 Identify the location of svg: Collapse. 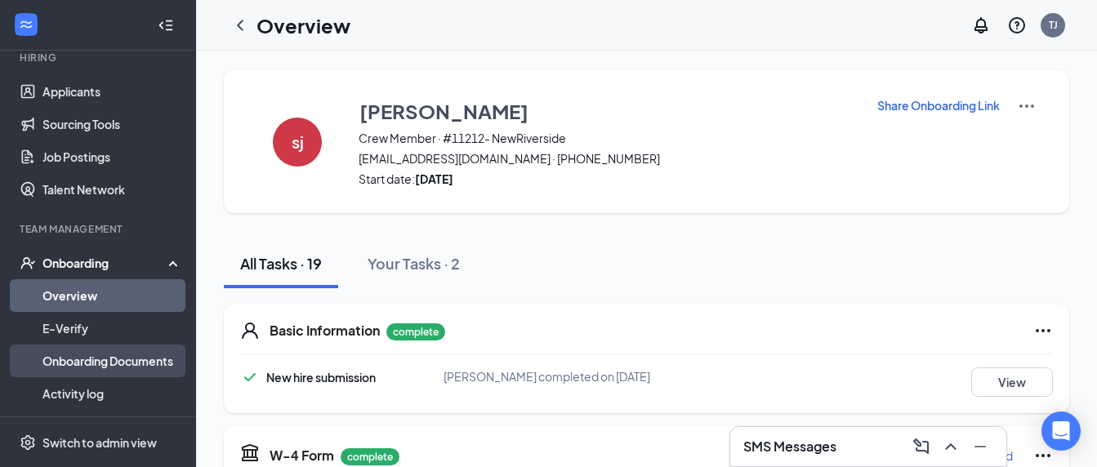
(166, 25).